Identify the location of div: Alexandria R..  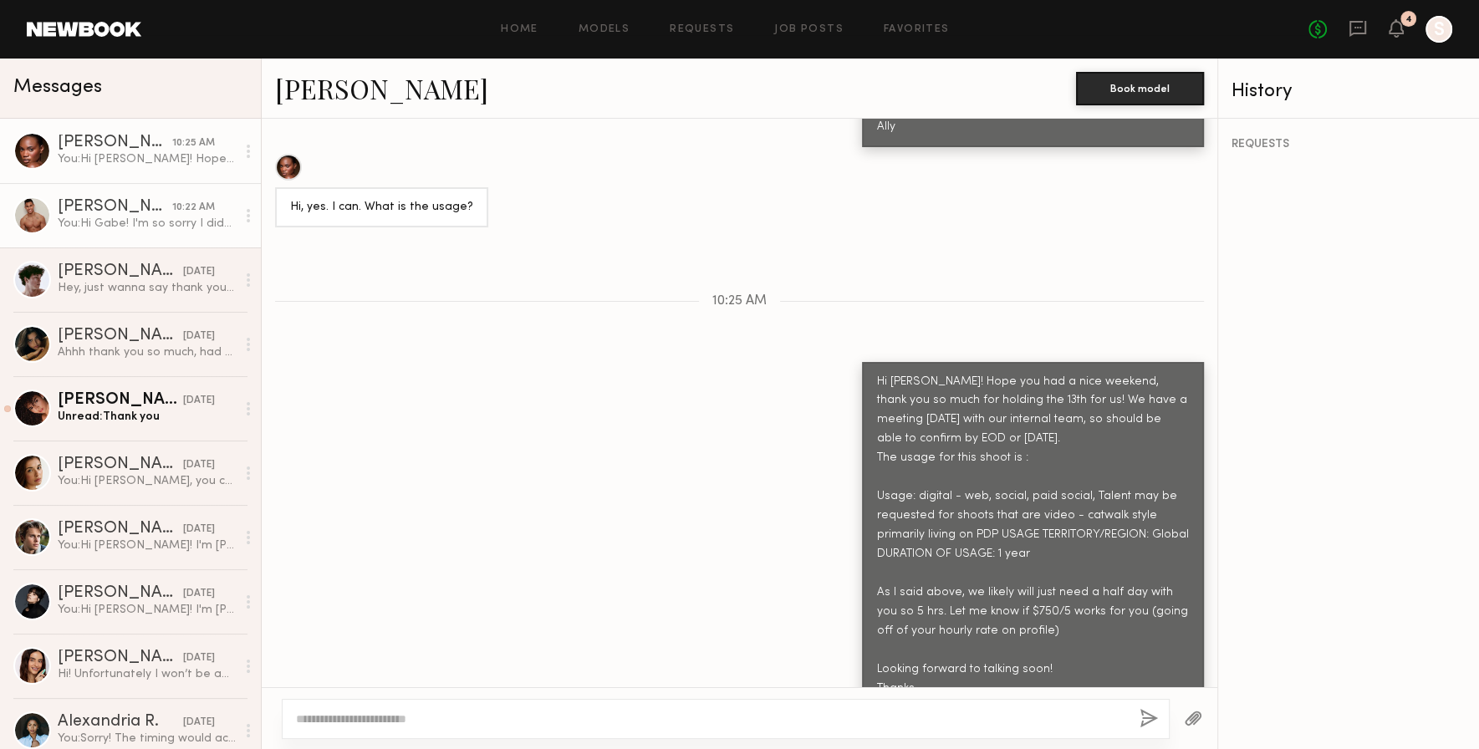
(120, 722).